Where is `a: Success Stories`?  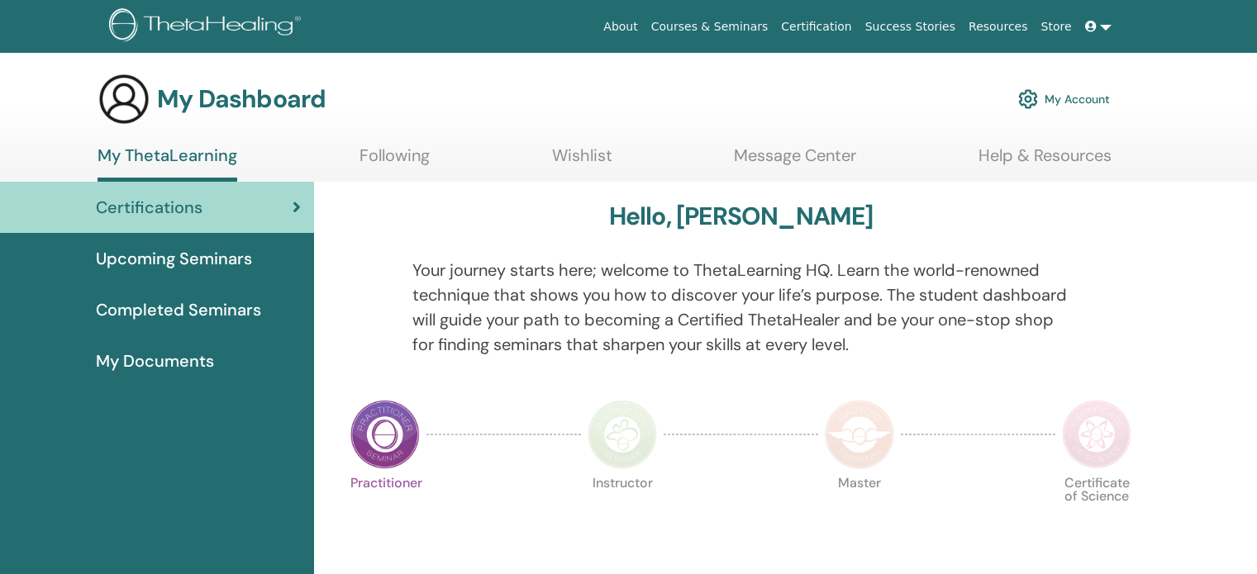
a: Success Stories is located at coordinates (910, 26).